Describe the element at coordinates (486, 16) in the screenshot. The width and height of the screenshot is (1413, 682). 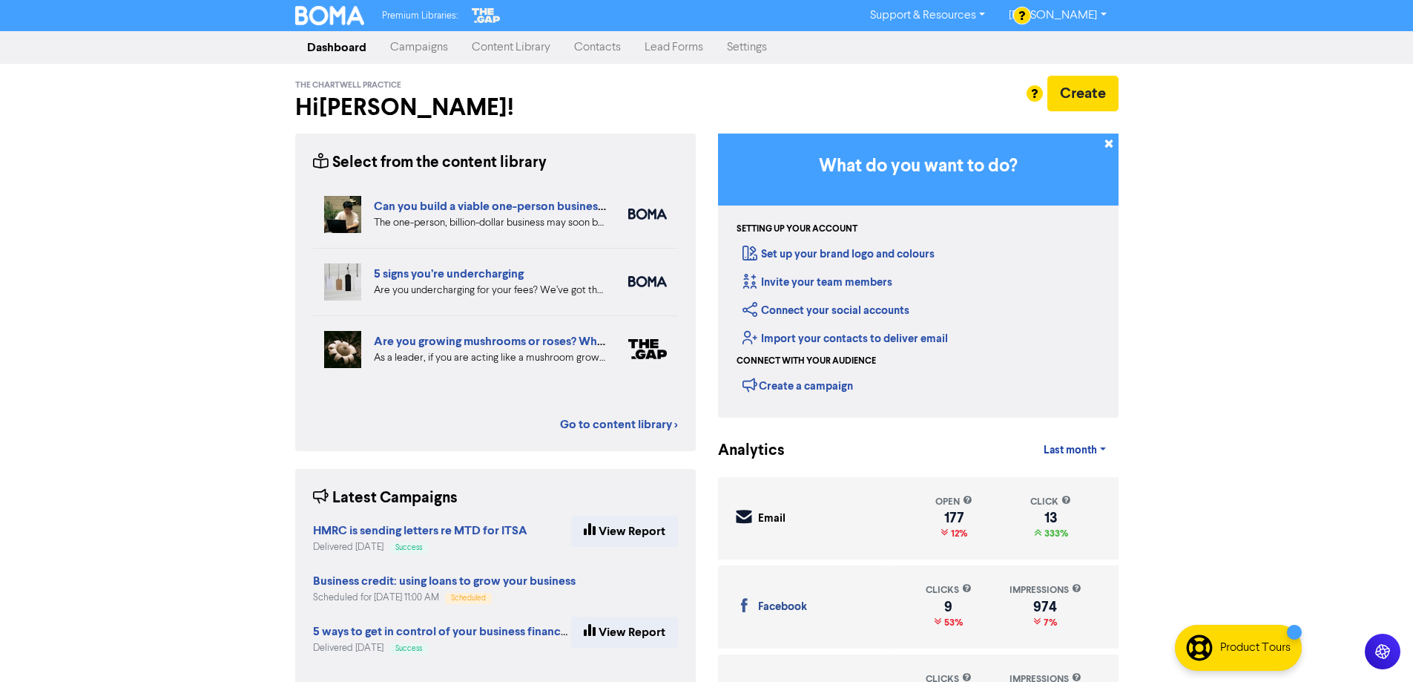
I see `img: The Gap` at that location.